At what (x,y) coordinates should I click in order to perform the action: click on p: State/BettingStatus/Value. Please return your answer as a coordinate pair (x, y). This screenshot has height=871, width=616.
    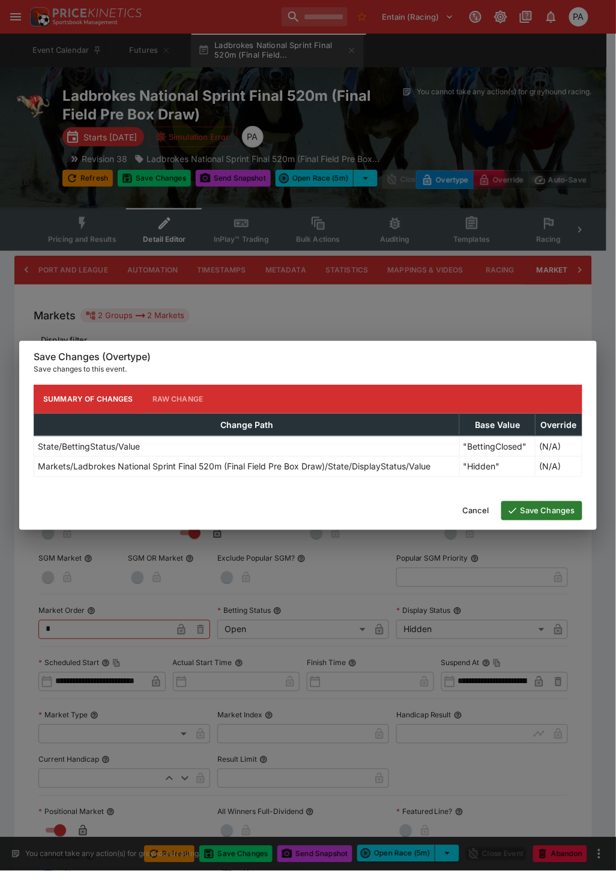
    Looking at the image, I should click on (89, 446).